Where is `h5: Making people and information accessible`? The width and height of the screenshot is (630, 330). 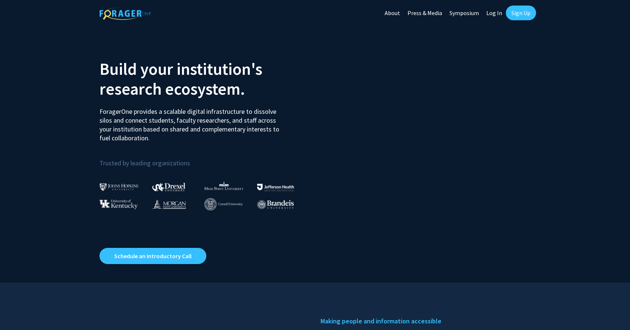
h5: Making people and information accessible is located at coordinates (426, 321).